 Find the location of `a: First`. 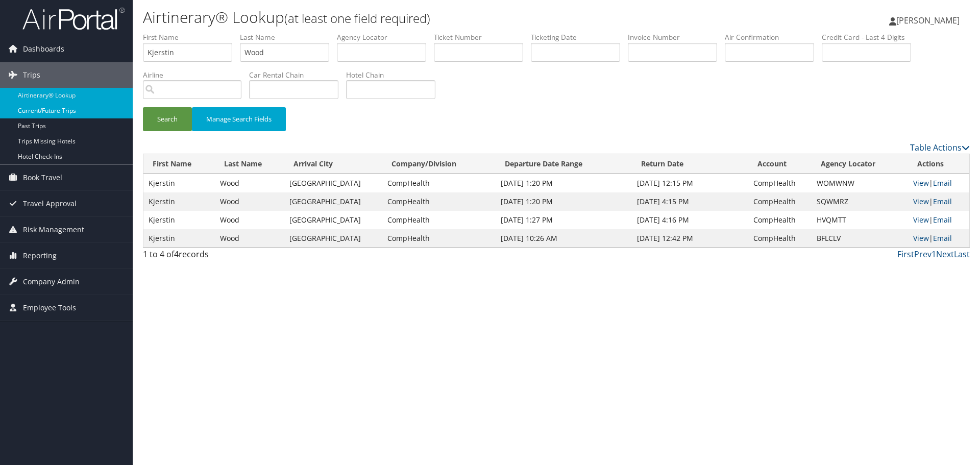

a: First is located at coordinates (905, 254).